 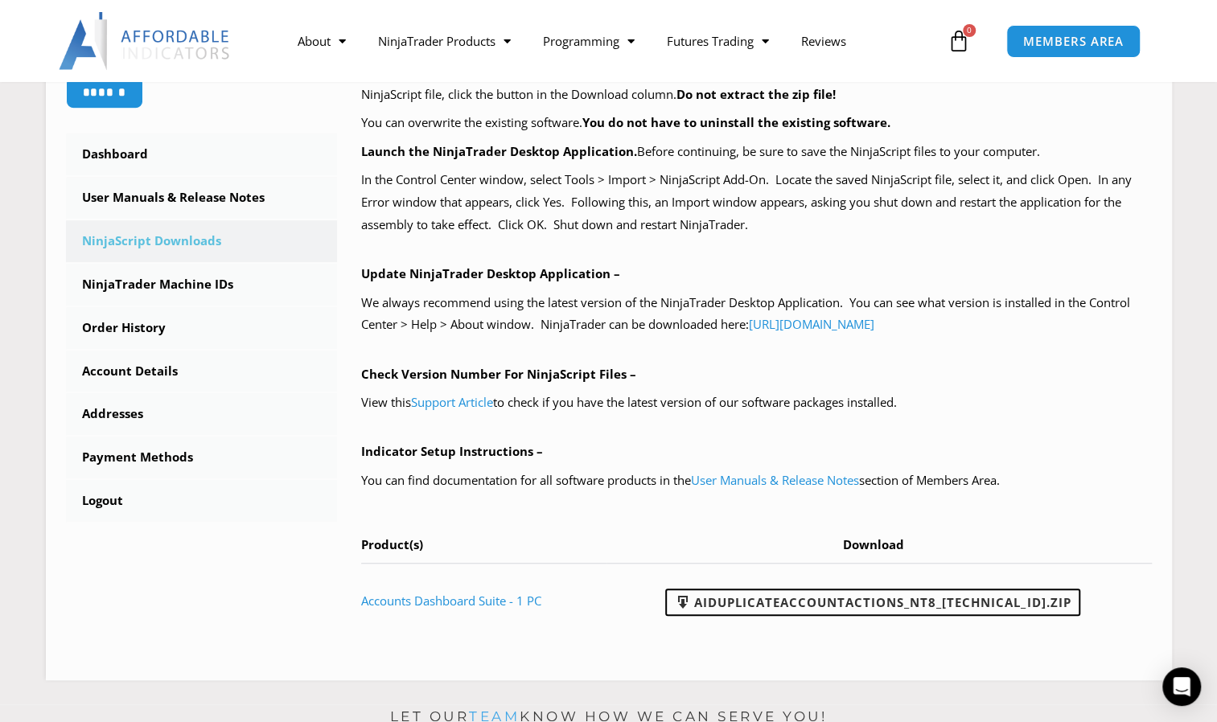 I want to click on p: We always recommend using the latest version of the NinjaTrader Desktop Application. You can see ..., so click(x=756, y=314).